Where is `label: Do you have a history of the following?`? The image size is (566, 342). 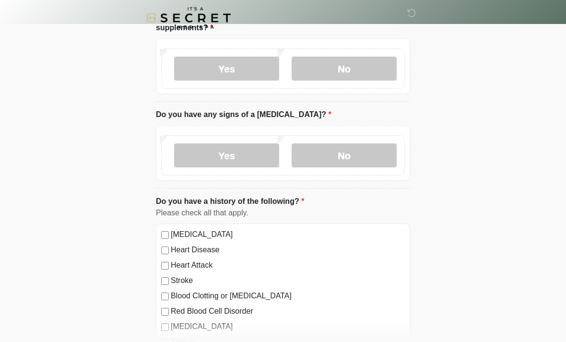
label: Do you have a history of the following? is located at coordinates (230, 202).